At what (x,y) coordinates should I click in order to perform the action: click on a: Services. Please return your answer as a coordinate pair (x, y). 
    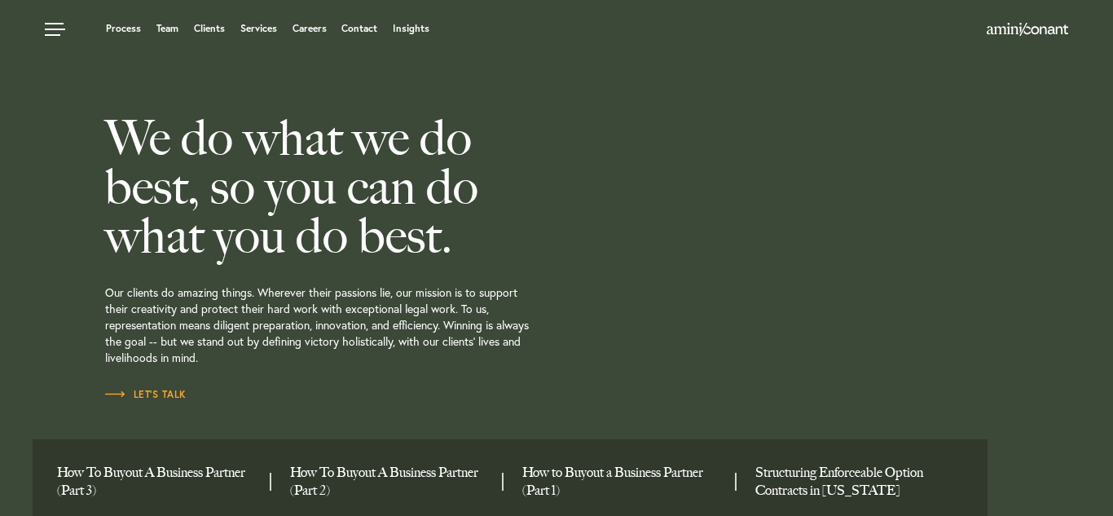
    Looking at the image, I should click on (258, 29).